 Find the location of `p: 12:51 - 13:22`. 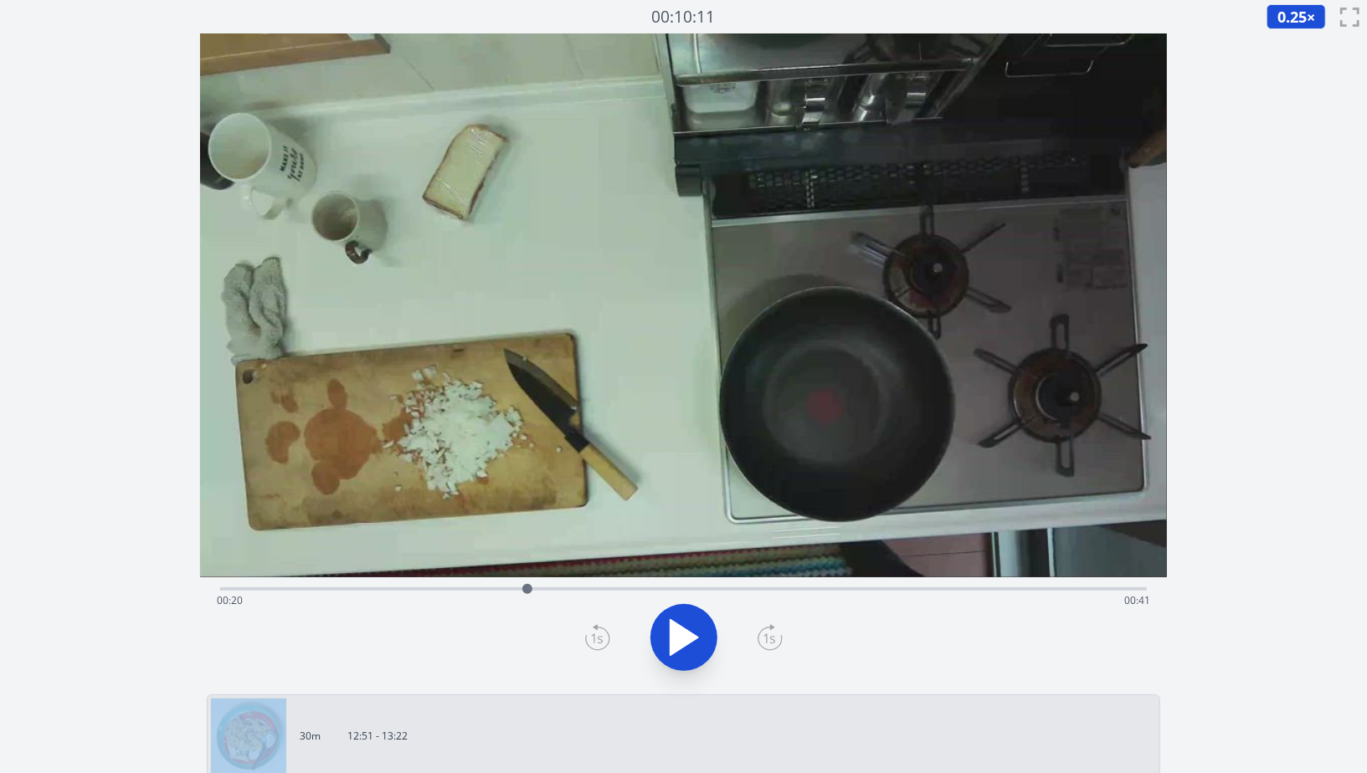

p: 12:51 - 13:22 is located at coordinates (377, 736).